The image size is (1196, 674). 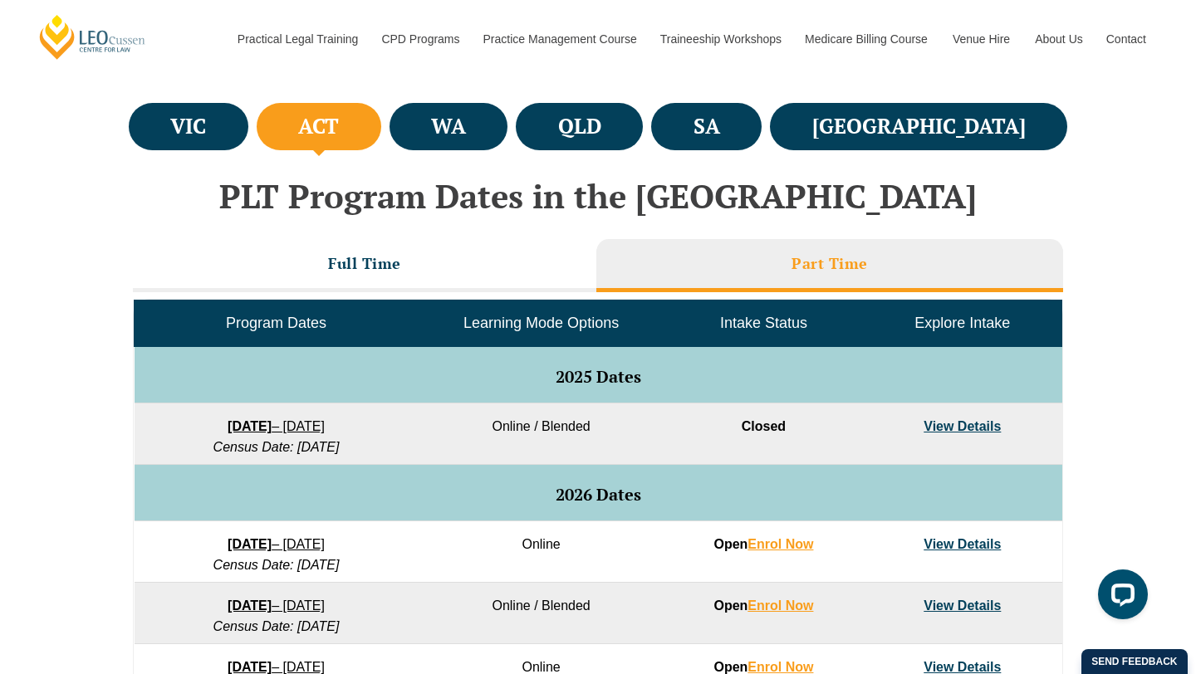 I want to click on a: Venue Hire, so click(x=981, y=39).